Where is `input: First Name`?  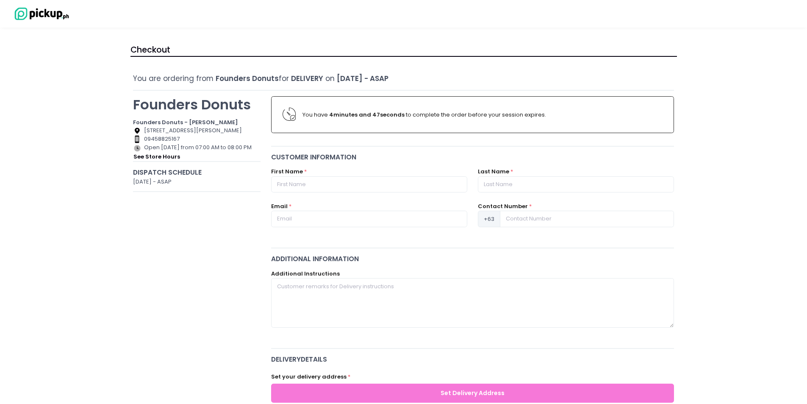 input: First Name is located at coordinates (369, 184).